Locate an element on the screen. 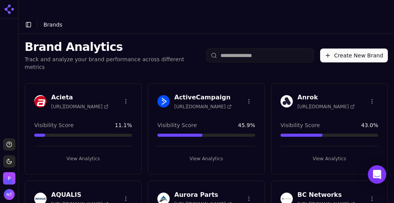 The height and width of the screenshot is (203, 394). h3: AQUALIS is located at coordinates (80, 195).